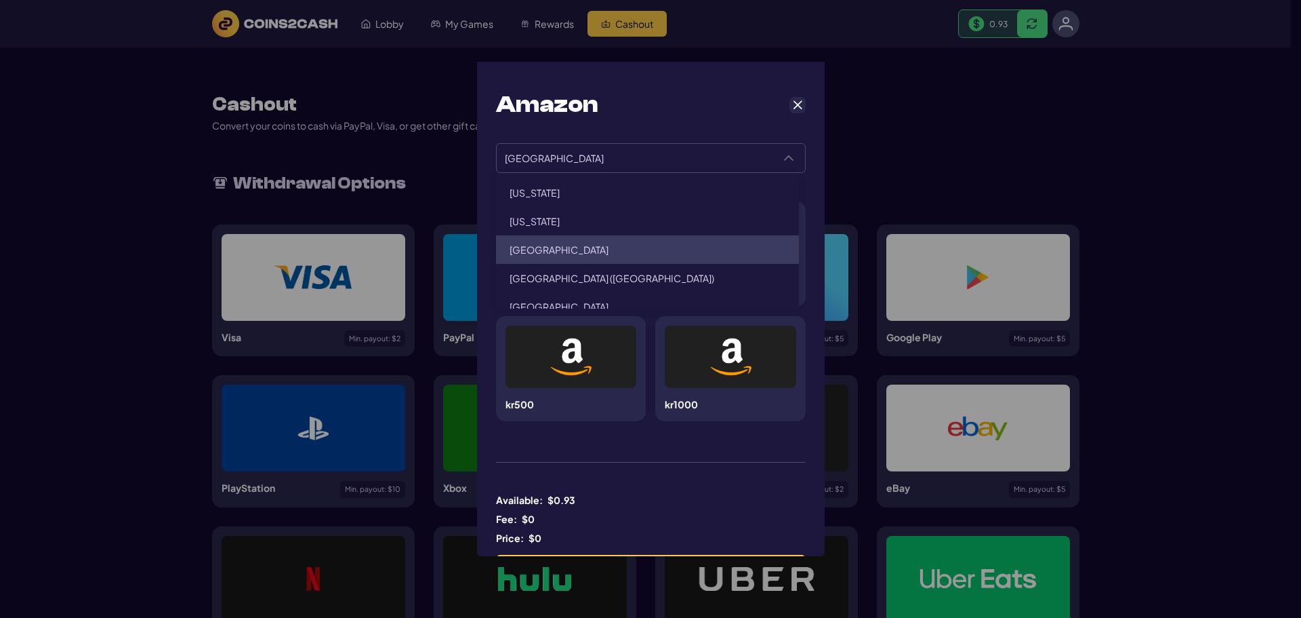 The image size is (1301, 618). I want to click on li: Puerto Rico, so click(647, 193).